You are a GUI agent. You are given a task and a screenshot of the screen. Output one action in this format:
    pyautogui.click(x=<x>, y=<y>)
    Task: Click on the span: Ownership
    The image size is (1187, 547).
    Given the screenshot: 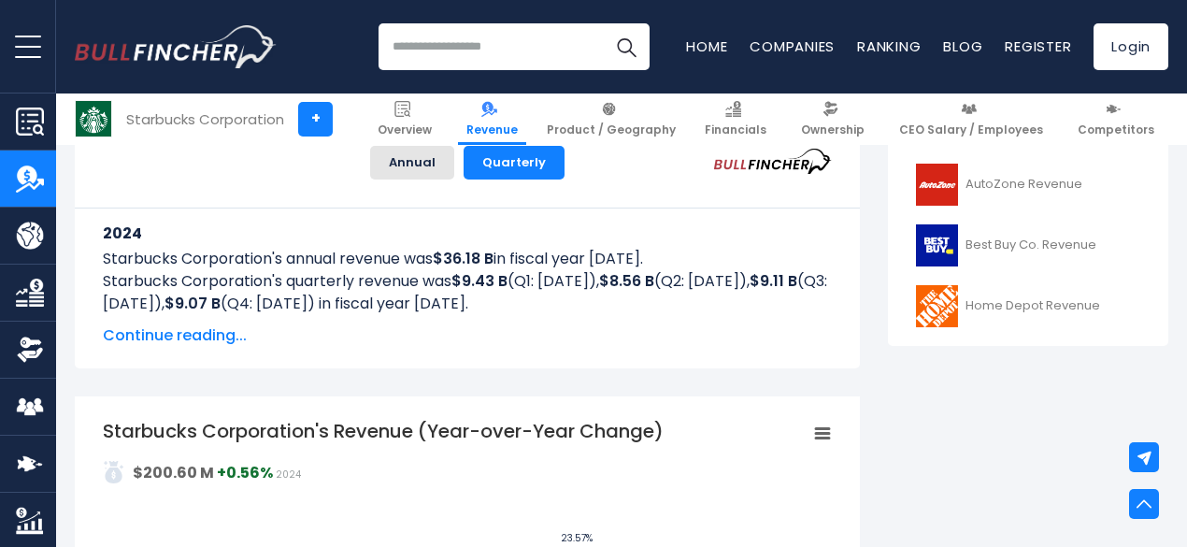 What is the action you would take?
    pyautogui.click(x=833, y=130)
    